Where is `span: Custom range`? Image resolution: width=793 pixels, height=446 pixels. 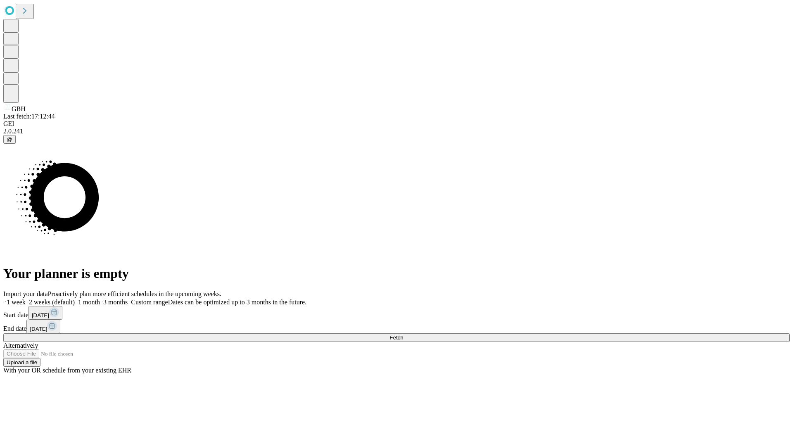
span: Custom range is located at coordinates (149, 302).